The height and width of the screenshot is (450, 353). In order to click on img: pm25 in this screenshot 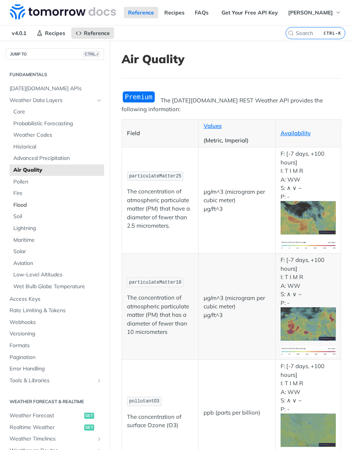, I will do `click(308, 218)`.